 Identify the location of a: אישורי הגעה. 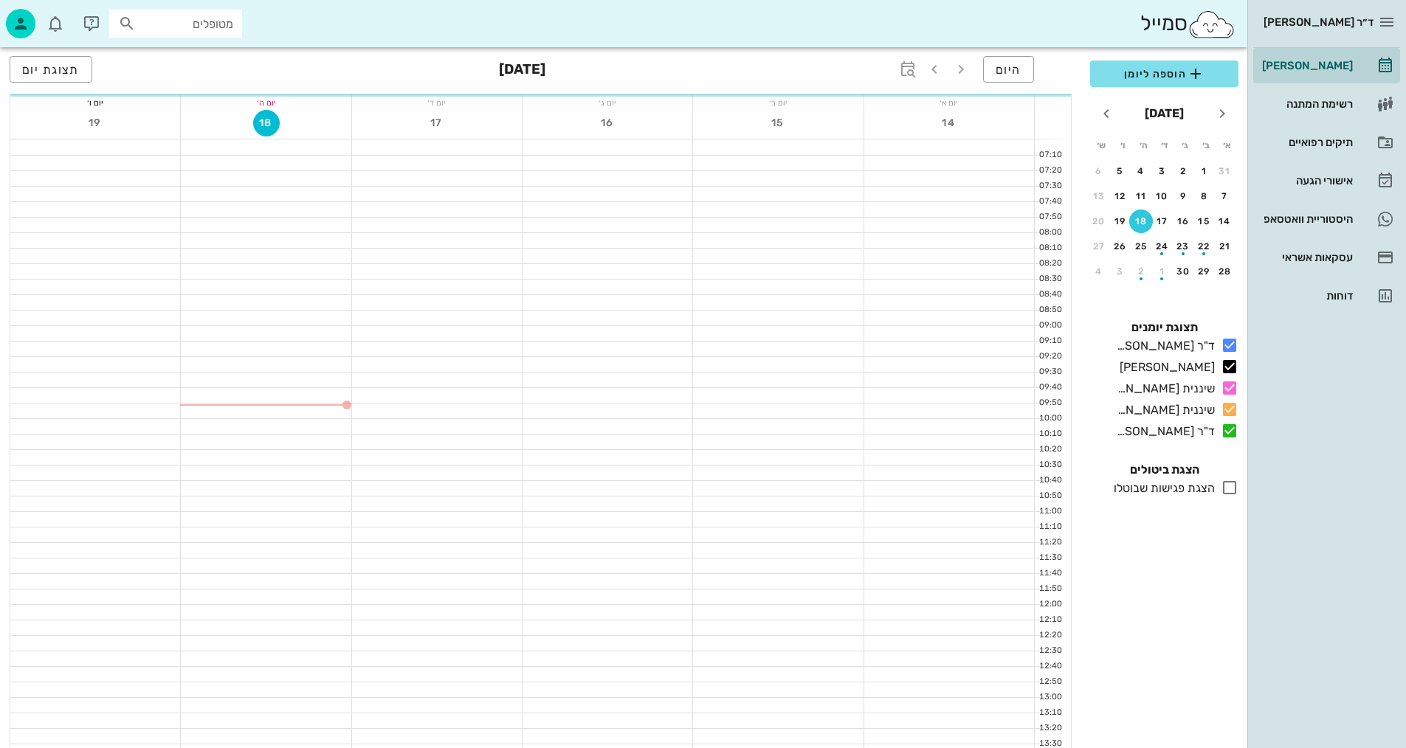
(1326, 181).